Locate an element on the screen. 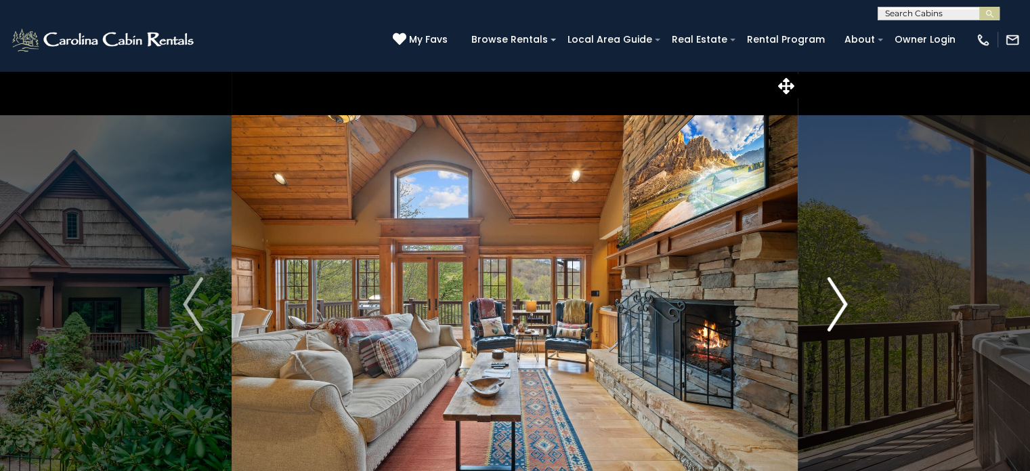 This screenshot has height=471, width=1030. a: Real Estate is located at coordinates (700, 39).